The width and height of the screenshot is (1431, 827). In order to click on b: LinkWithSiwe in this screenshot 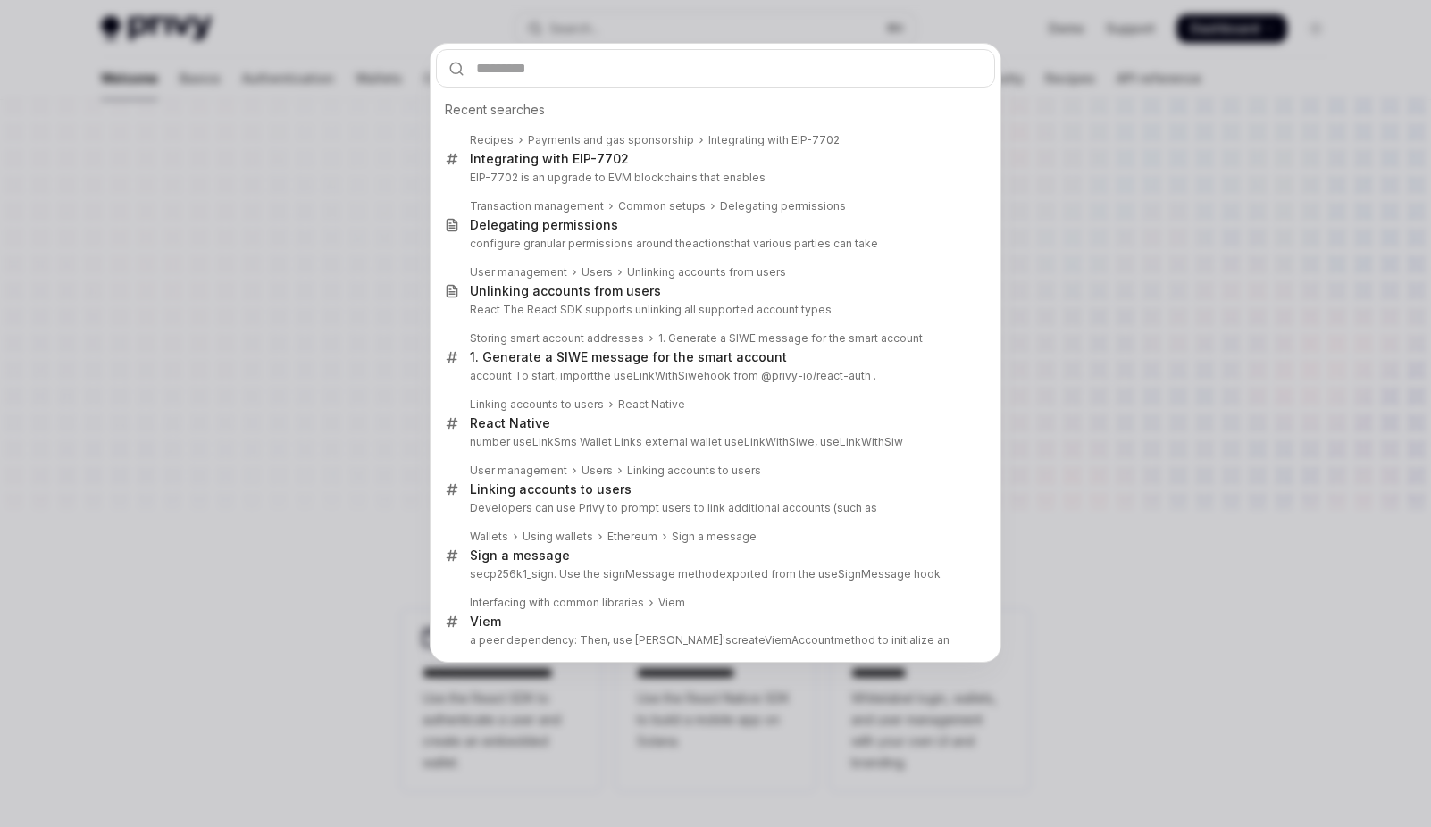, I will do `click(779, 441)`.